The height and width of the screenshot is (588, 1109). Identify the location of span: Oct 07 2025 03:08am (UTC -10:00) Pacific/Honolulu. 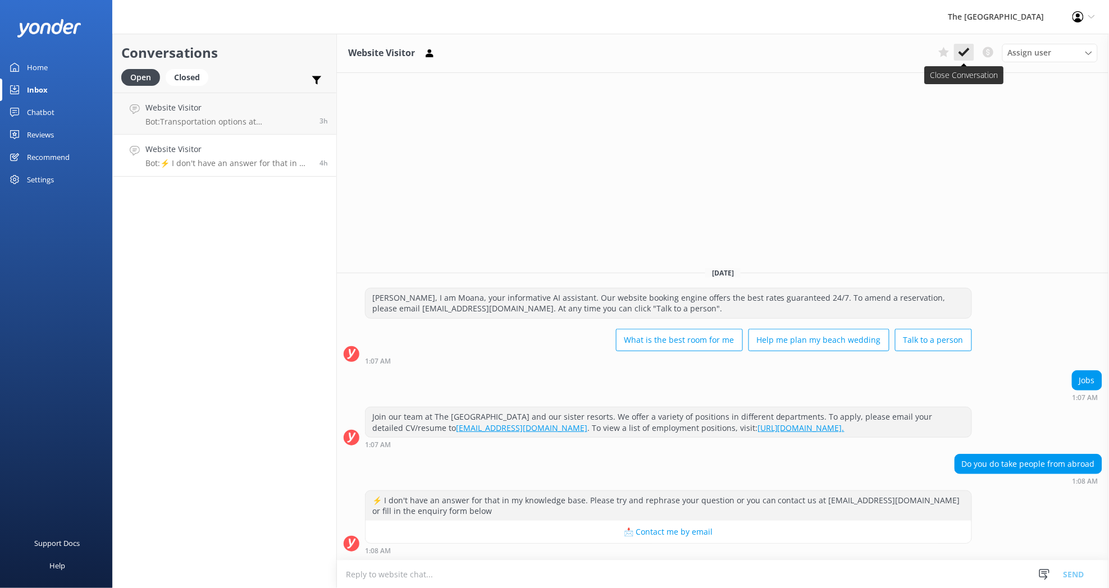
(323, 163).